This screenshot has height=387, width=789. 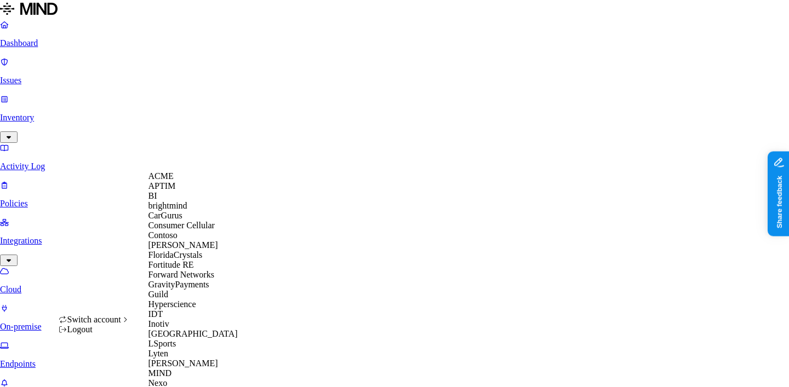 What do you see at coordinates (161, 176) in the screenshot?
I see `span: ACME` at bounding box center [161, 176].